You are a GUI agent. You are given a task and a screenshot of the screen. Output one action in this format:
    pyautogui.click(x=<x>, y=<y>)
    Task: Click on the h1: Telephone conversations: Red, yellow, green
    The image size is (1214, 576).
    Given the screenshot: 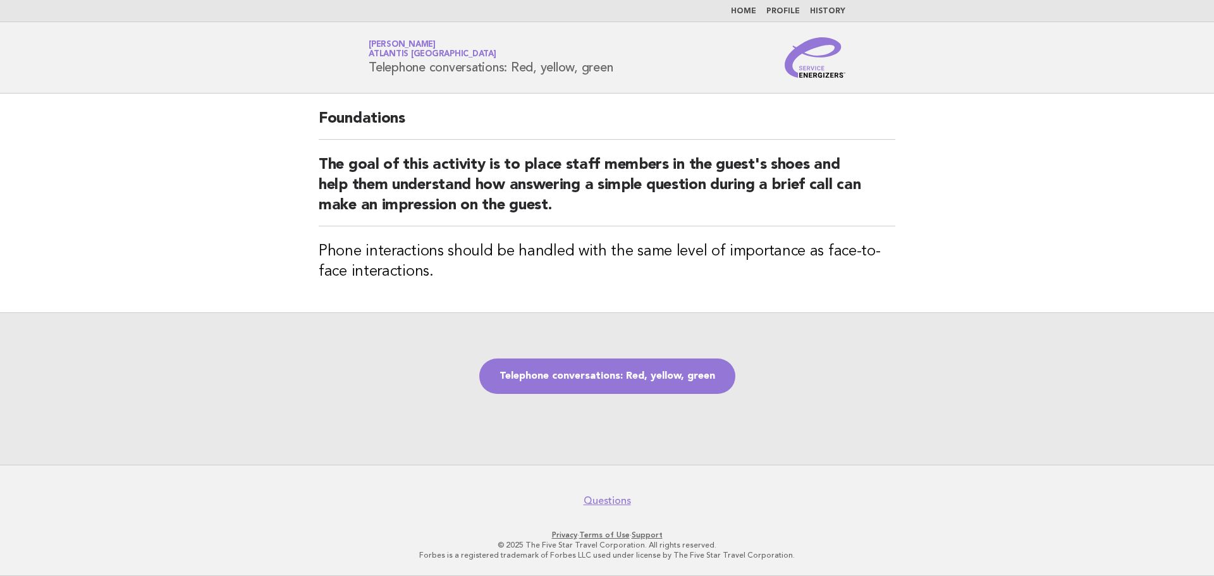 What is the action you would take?
    pyautogui.click(x=491, y=58)
    